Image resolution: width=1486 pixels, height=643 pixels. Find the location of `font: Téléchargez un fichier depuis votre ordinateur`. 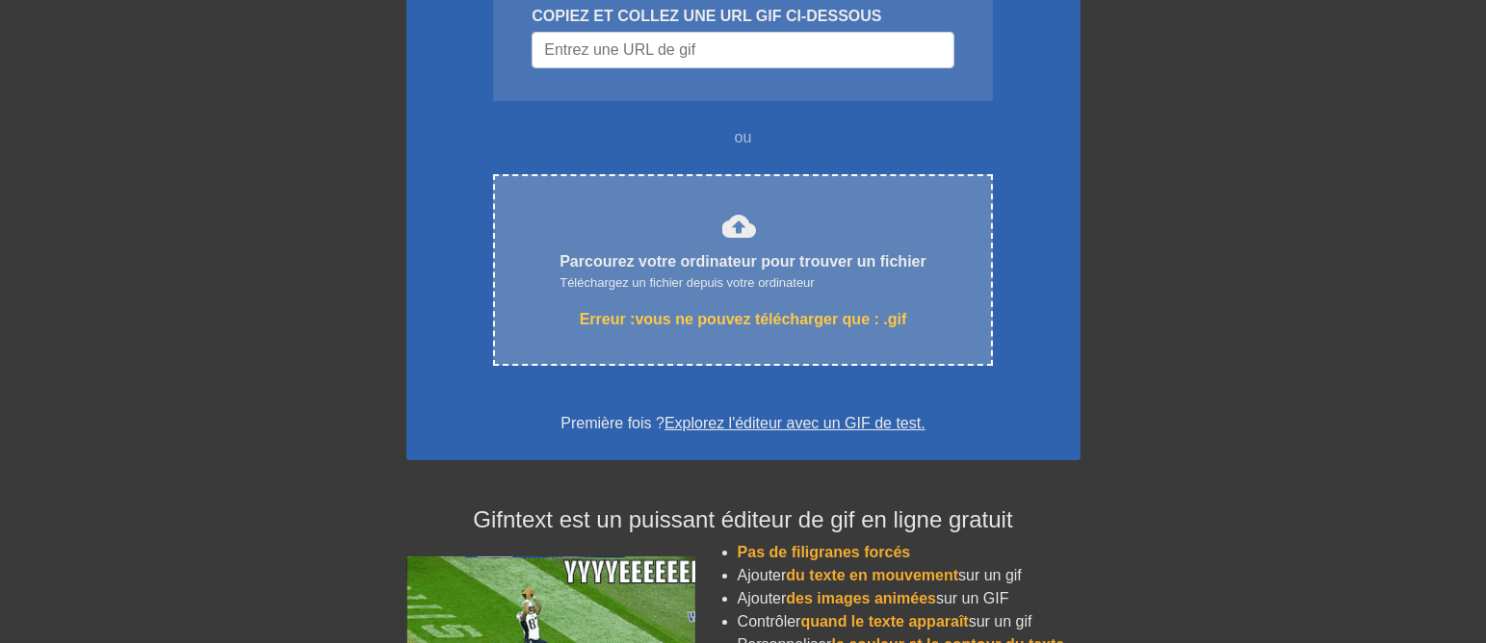

font: Téléchargez un fichier depuis votre ordinateur is located at coordinates (687, 282).